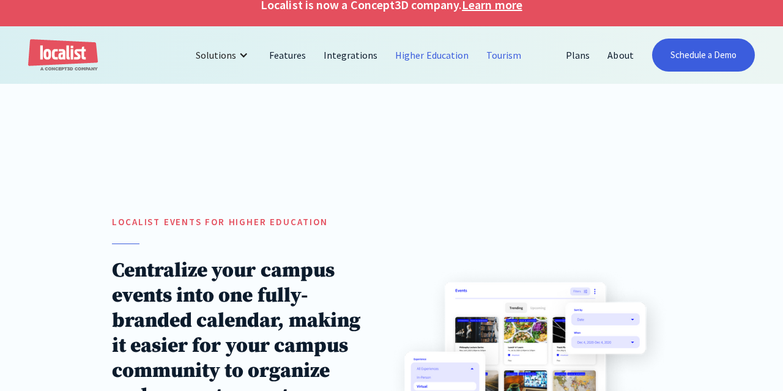  Describe the element at coordinates (288, 55) in the screenshot. I see `a: Features` at that location.